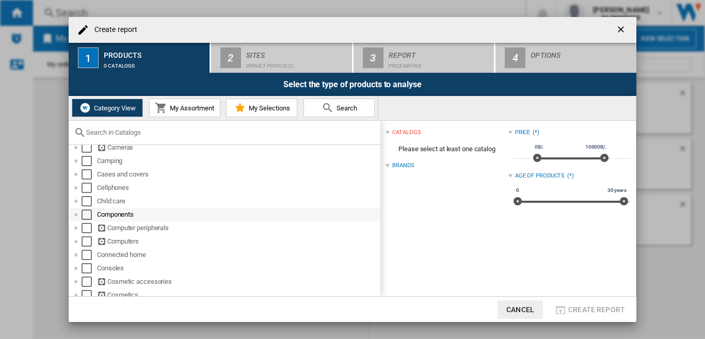 The width and height of the screenshot is (705, 339). I want to click on div: Cosmetic accessories, so click(238, 282).